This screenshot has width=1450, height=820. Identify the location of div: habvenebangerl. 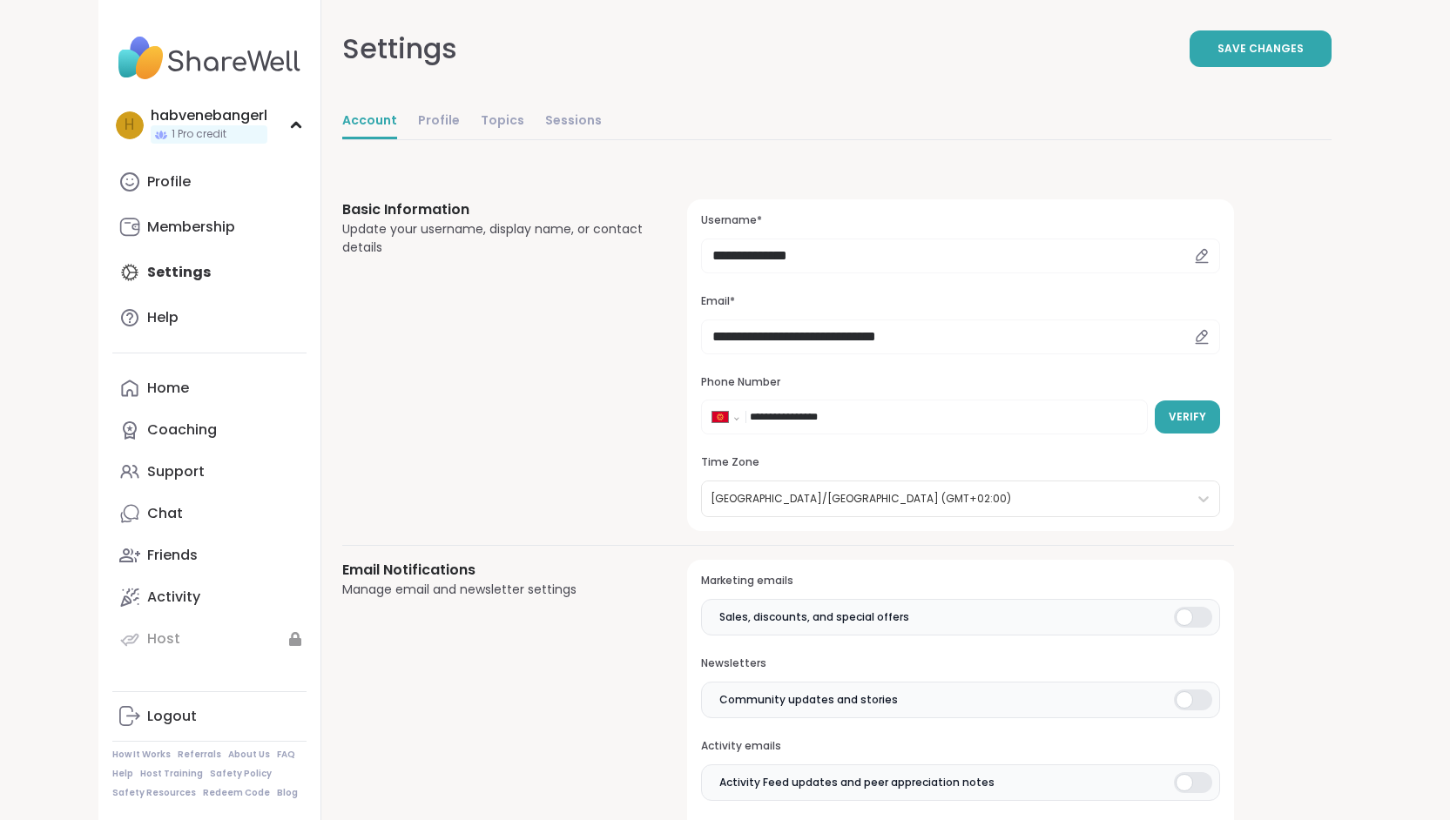
(209, 116).